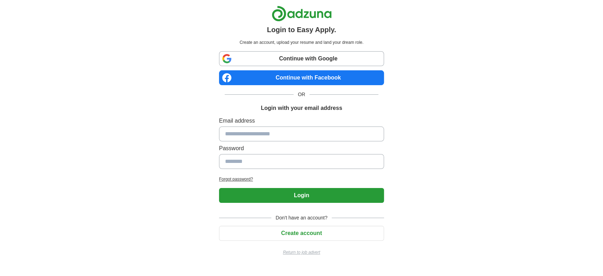 The width and height of the screenshot is (603, 276). What do you see at coordinates (301, 252) in the screenshot?
I see `a: Return to job advert` at bounding box center [301, 252].